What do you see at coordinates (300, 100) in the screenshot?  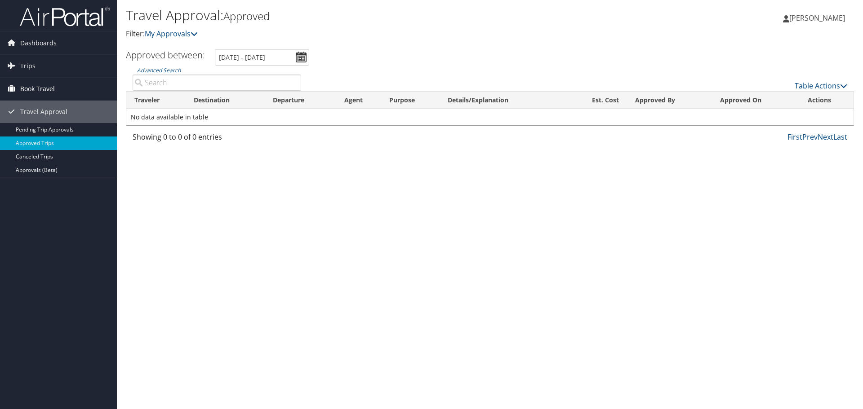 I see `th: Departure: activate to sort column ascending` at bounding box center [300, 100].